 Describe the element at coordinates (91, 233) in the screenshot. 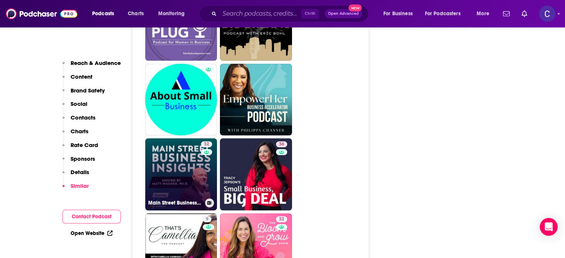

I see `a: Open Website` at that location.